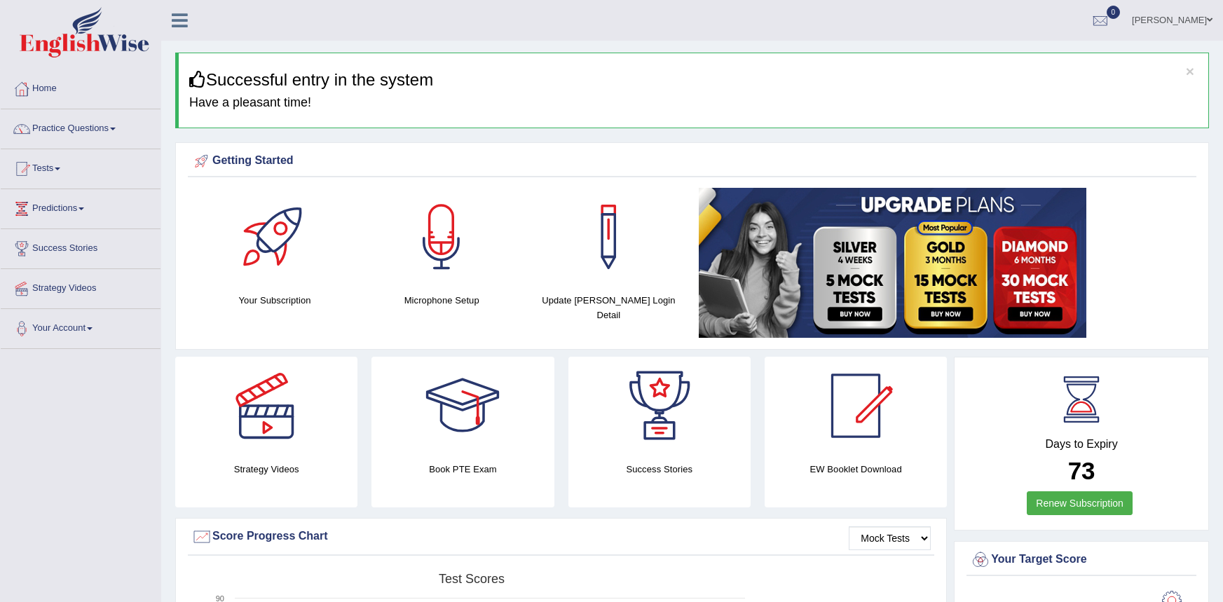  Describe the element at coordinates (81, 207) in the screenshot. I see `a: Predictions` at that location.